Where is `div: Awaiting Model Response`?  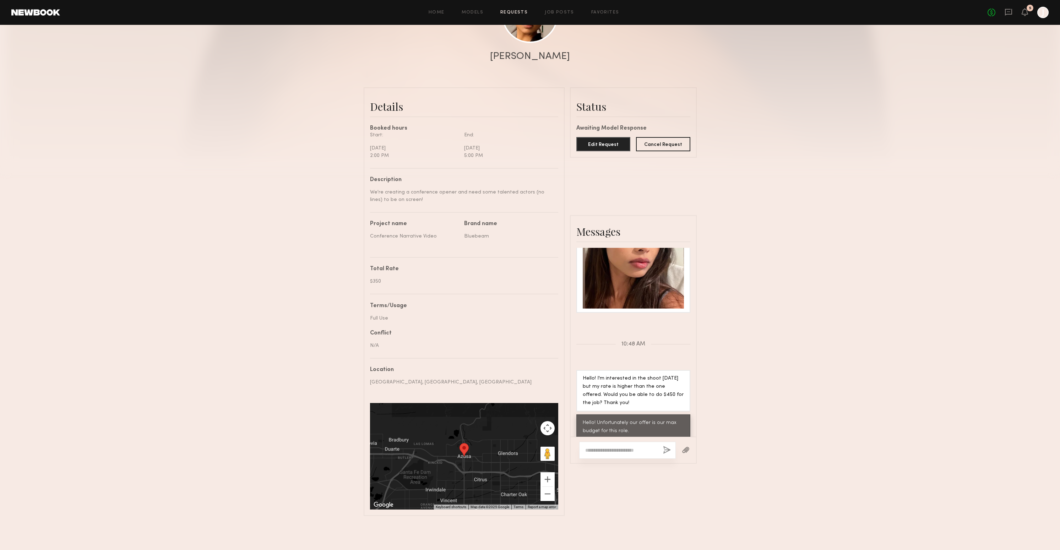 div: Awaiting Model Response is located at coordinates (633, 129).